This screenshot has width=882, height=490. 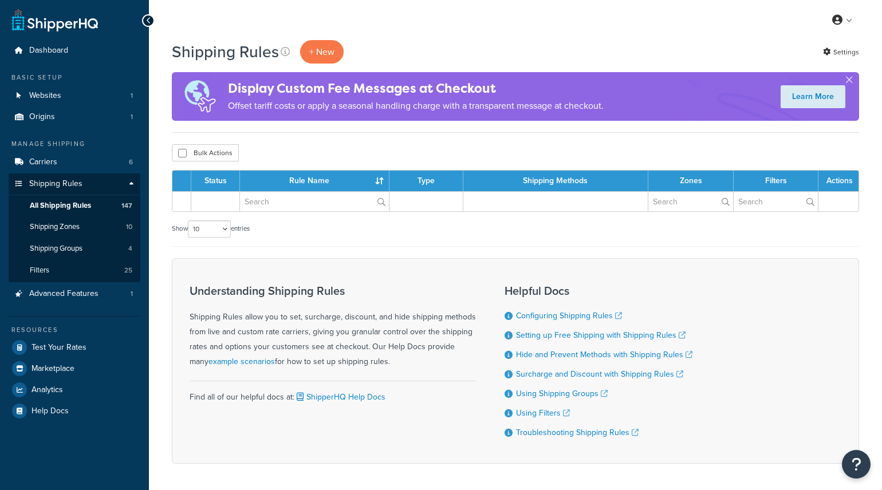 What do you see at coordinates (74, 270) in the screenshot?
I see `li: Filters` at bounding box center [74, 270].